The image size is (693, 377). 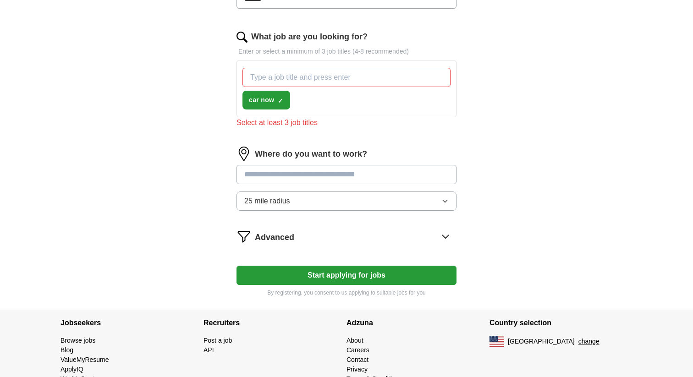 I want to click on span: 25 mile radius, so click(x=267, y=201).